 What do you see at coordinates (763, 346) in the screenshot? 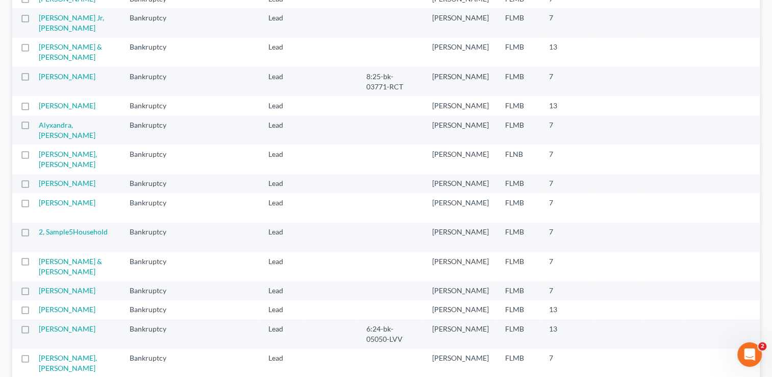
I see `span: 2` at bounding box center [763, 346].